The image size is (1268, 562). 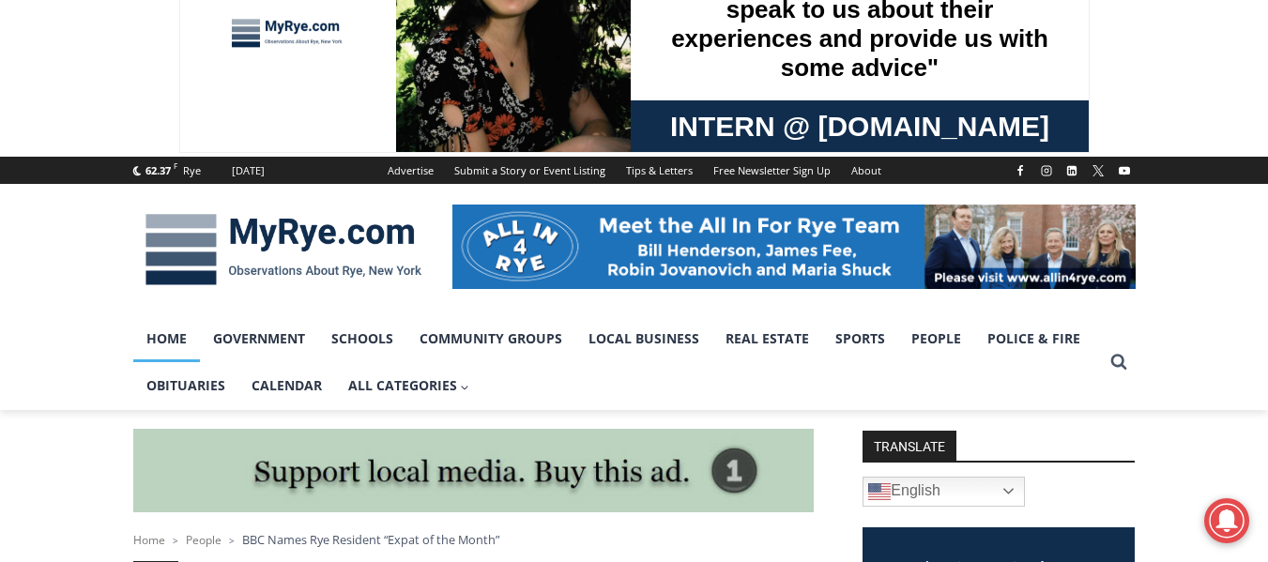 I want to click on a: Government, so click(x=259, y=339).